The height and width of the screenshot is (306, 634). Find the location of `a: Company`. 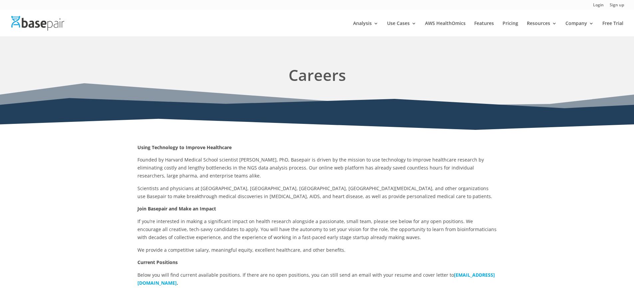

a: Company is located at coordinates (580, 29).